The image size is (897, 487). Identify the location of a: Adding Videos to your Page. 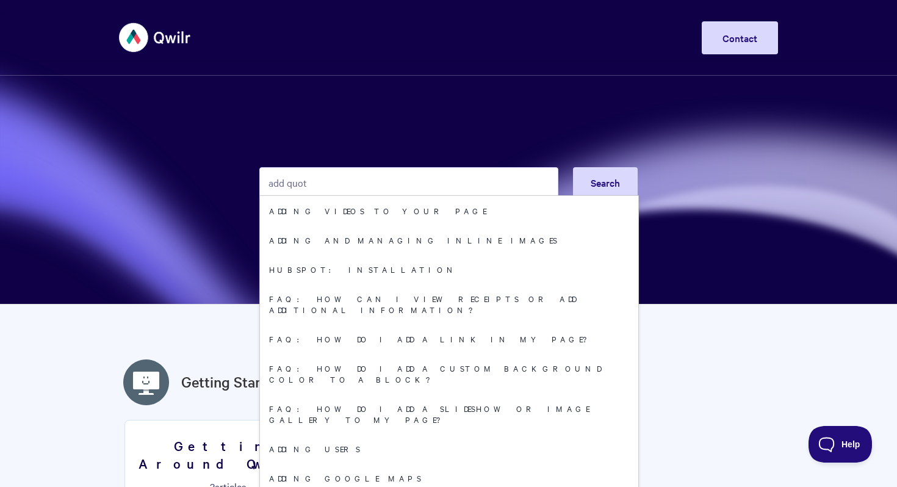
(449, 210).